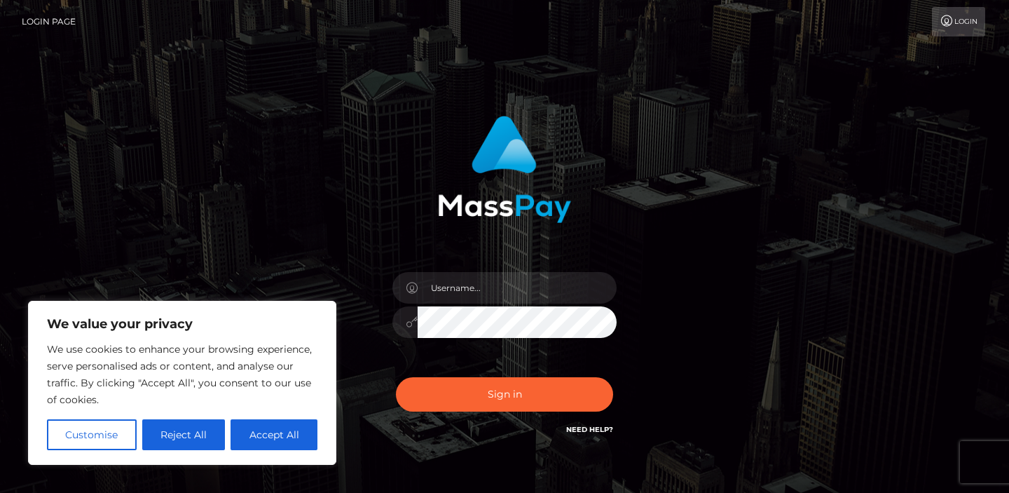 Image resolution: width=1009 pixels, height=493 pixels. I want to click on img: MassPay Login, so click(505, 169).